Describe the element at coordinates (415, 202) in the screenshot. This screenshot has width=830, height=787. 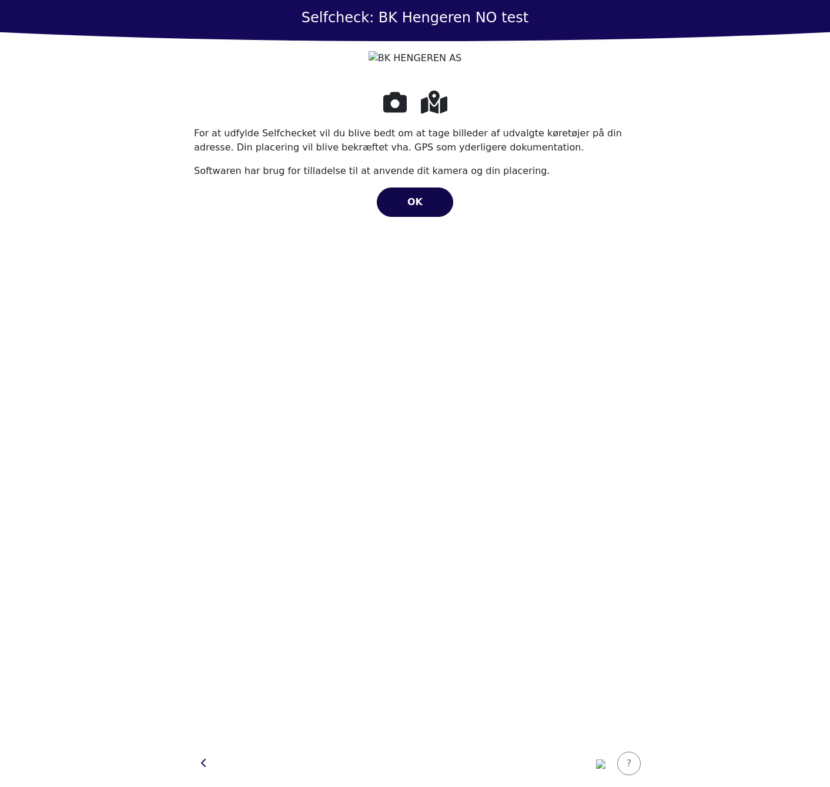
I see `button: OK` at that location.